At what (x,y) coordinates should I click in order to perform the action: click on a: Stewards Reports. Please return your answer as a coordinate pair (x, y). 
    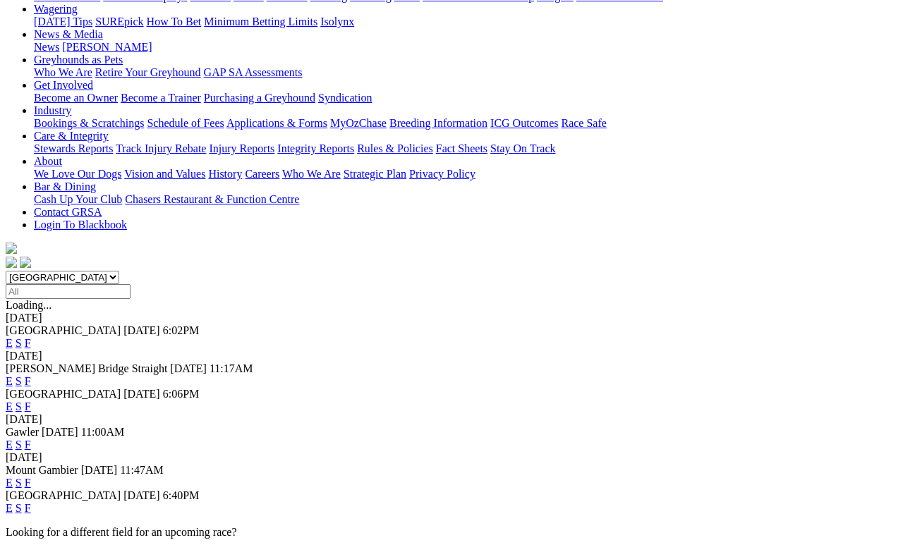
    Looking at the image, I should click on (73, 148).